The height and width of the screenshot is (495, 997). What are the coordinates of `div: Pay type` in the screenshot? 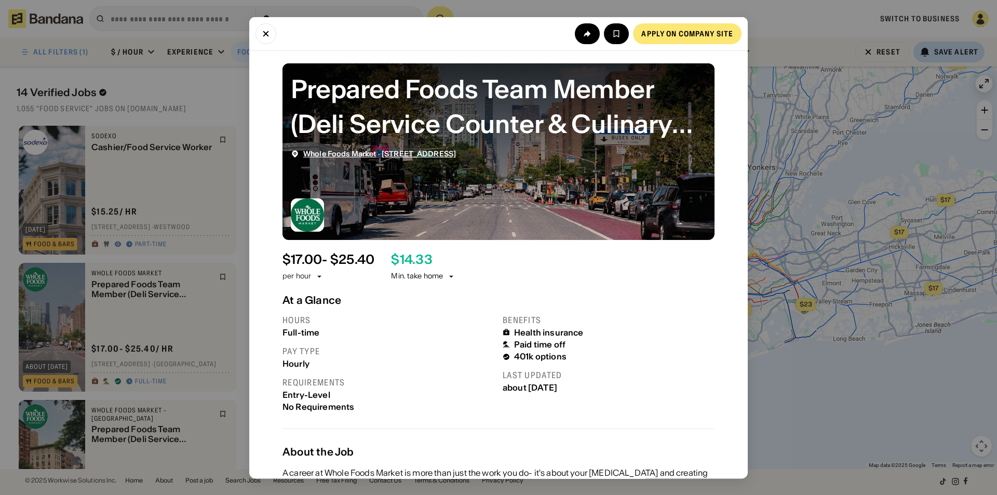 It's located at (389, 351).